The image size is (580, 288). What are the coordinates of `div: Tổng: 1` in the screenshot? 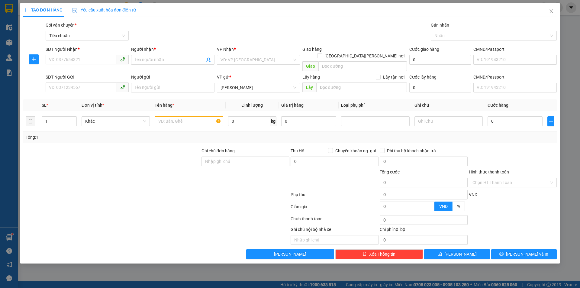 It's located at (125, 137).